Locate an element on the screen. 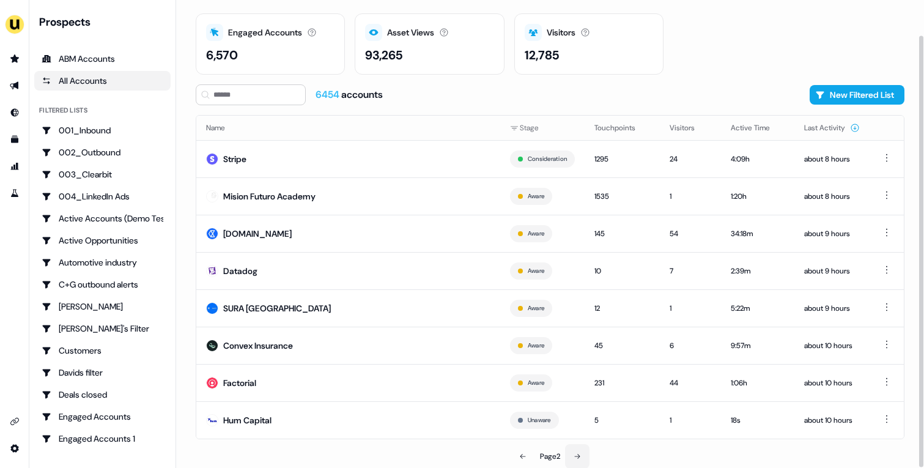 The image size is (924, 468). div: 6 is located at coordinates (691, 346).